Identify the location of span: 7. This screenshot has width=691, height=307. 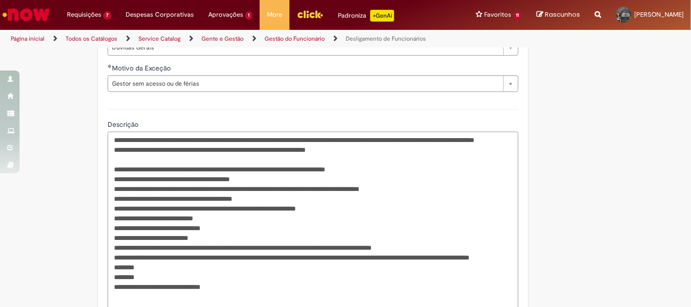
(107, 15).